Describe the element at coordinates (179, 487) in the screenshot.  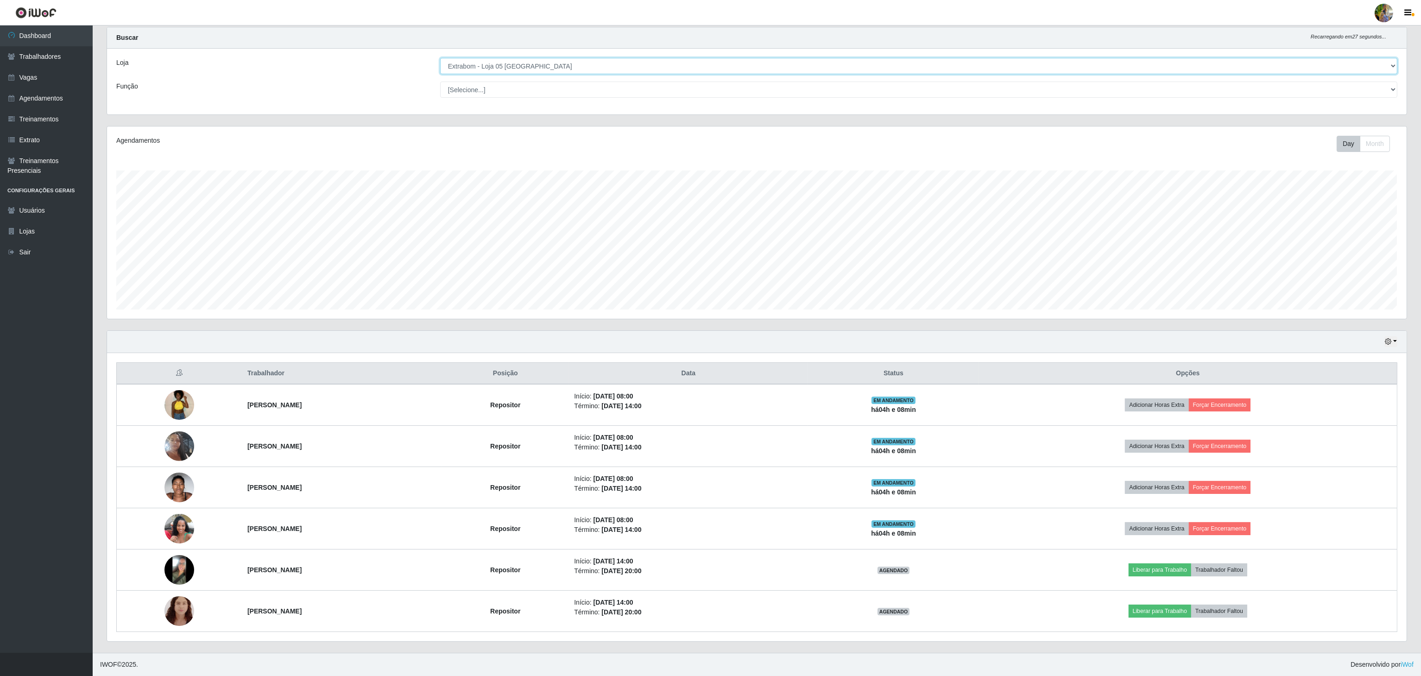
I see `img: 1756753376517.jpeg` at that location.